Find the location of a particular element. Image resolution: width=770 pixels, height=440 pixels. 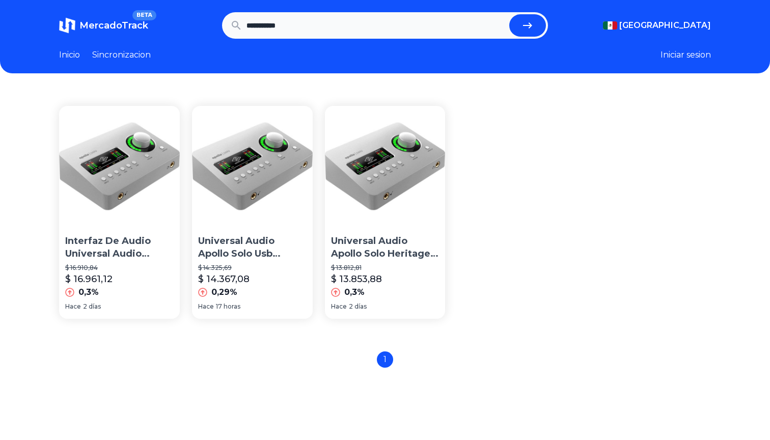

p: Universal Audio Apollo Solo Usb Heritage Edition is located at coordinates (252, 248).